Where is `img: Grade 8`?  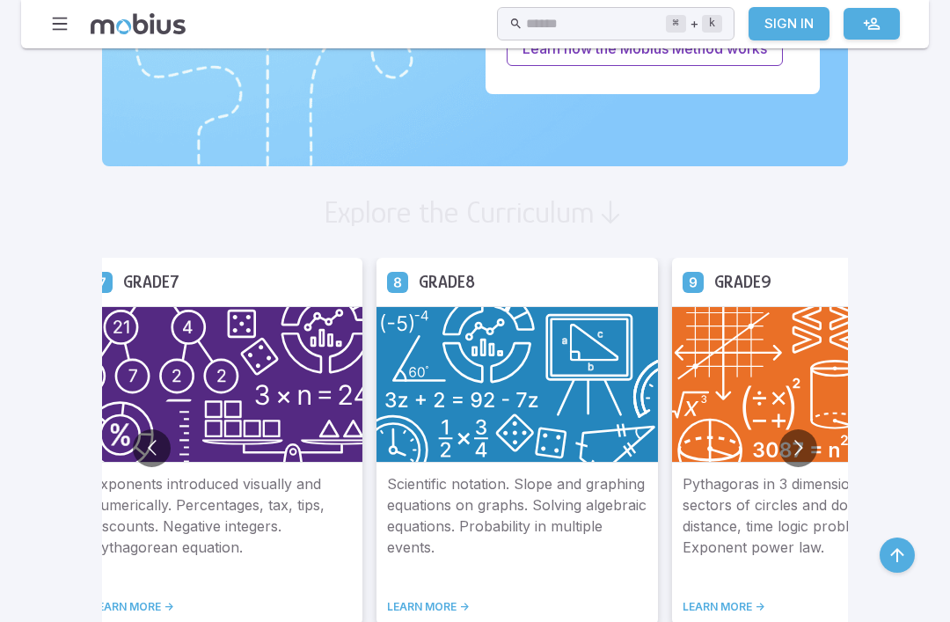 img: Grade 8 is located at coordinates (517, 384).